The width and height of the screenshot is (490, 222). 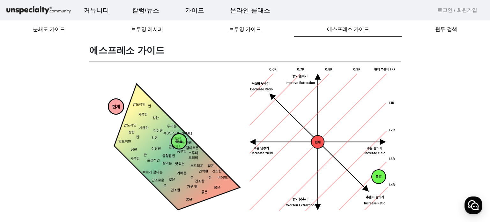 What do you see at coordinates (262, 89) in the screenshot?
I see `tspan: Decrease Ratio` at bounding box center [262, 89].